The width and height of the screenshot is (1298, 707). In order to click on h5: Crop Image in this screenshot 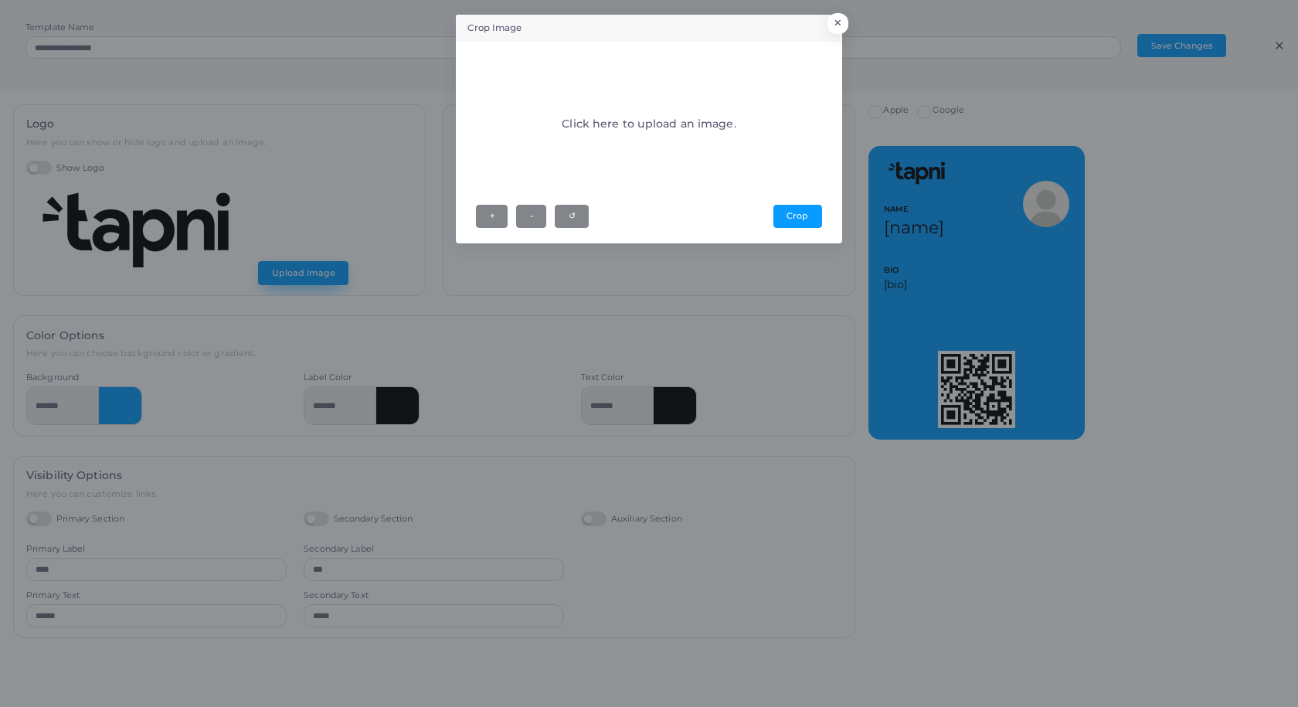, I will do `click(495, 28)`.